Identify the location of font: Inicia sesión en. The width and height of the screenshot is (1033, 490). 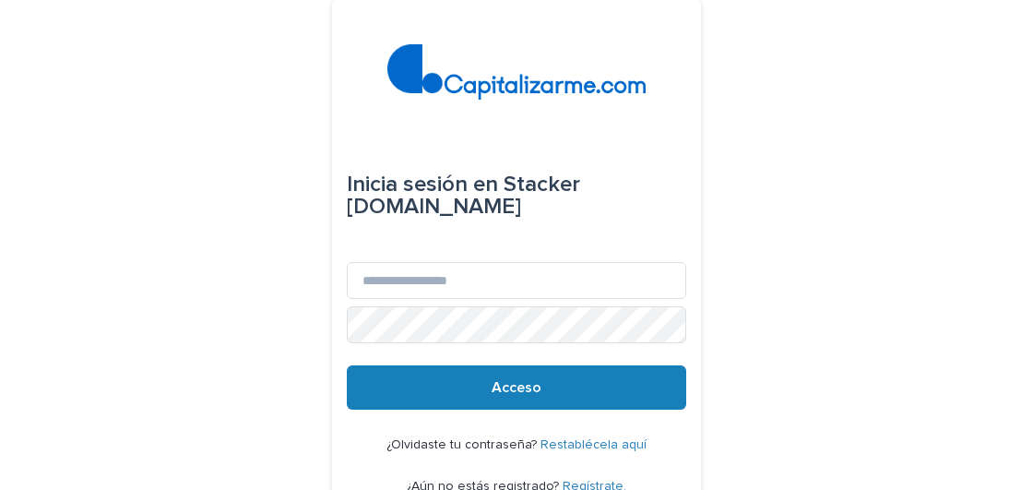
(422, 184).